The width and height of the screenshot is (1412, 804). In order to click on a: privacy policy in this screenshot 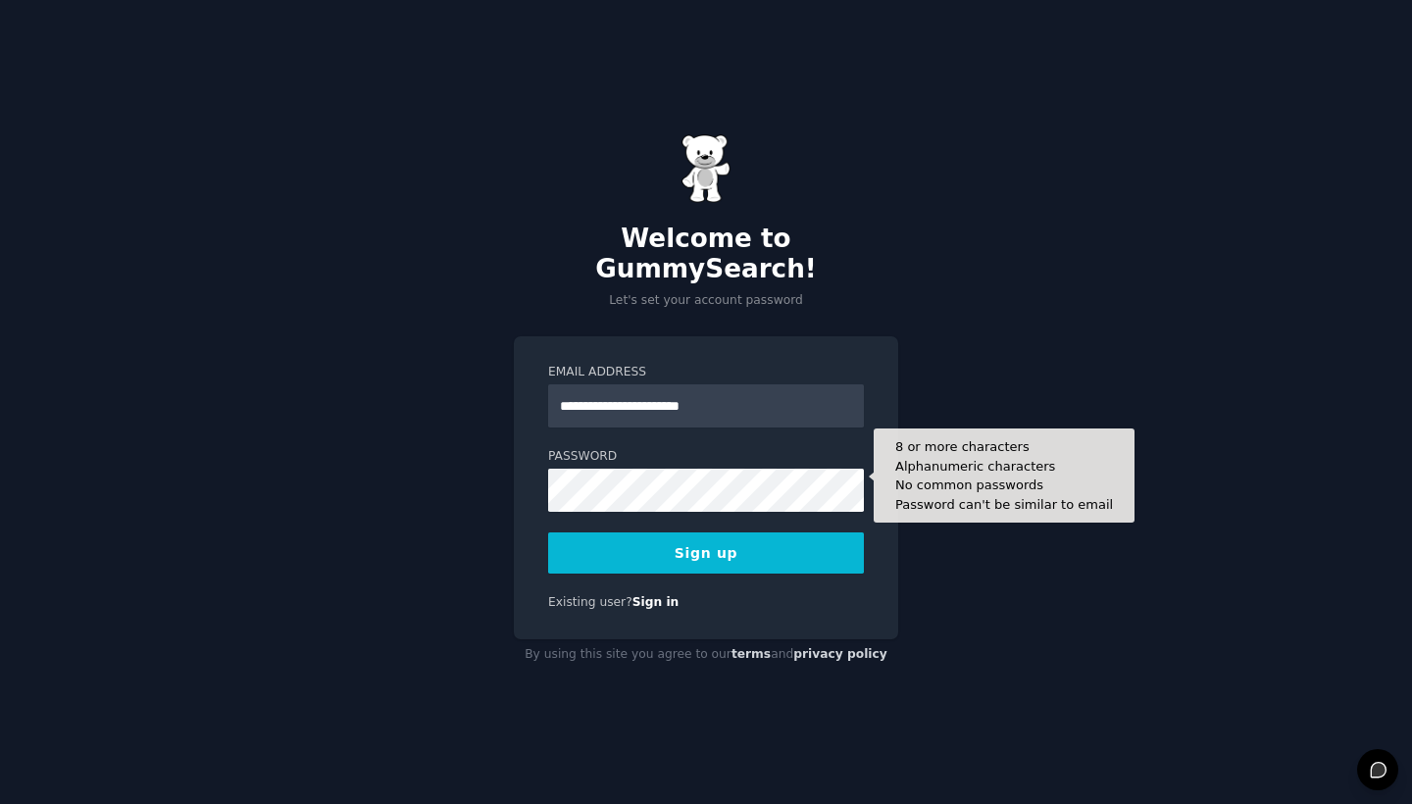, I will do `click(841, 654)`.